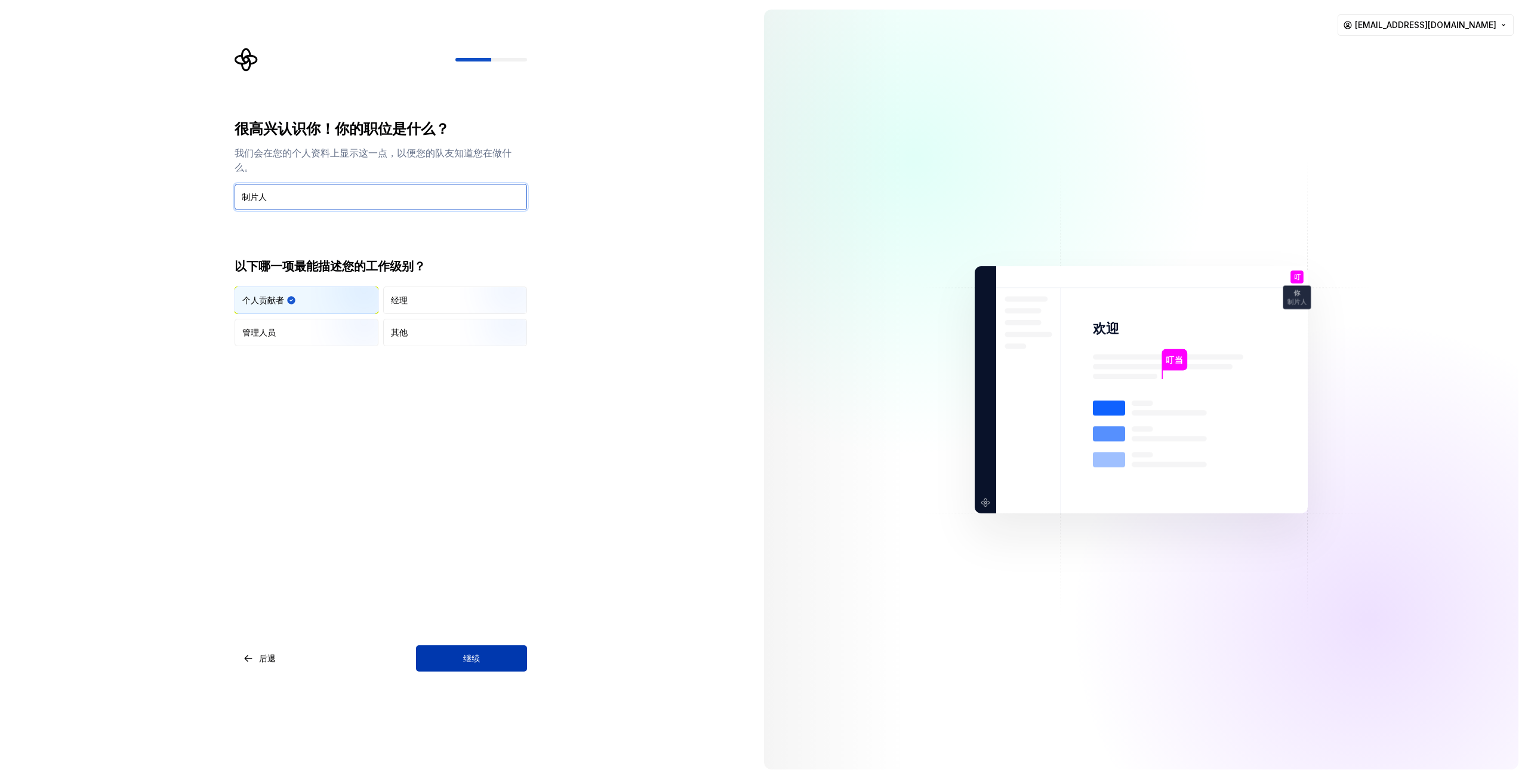 This screenshot has height=779, width=1528. What do you see at coordinates (260, 659) in the screenshot?
I see `button: 后退` at bounding box center [260, 659].